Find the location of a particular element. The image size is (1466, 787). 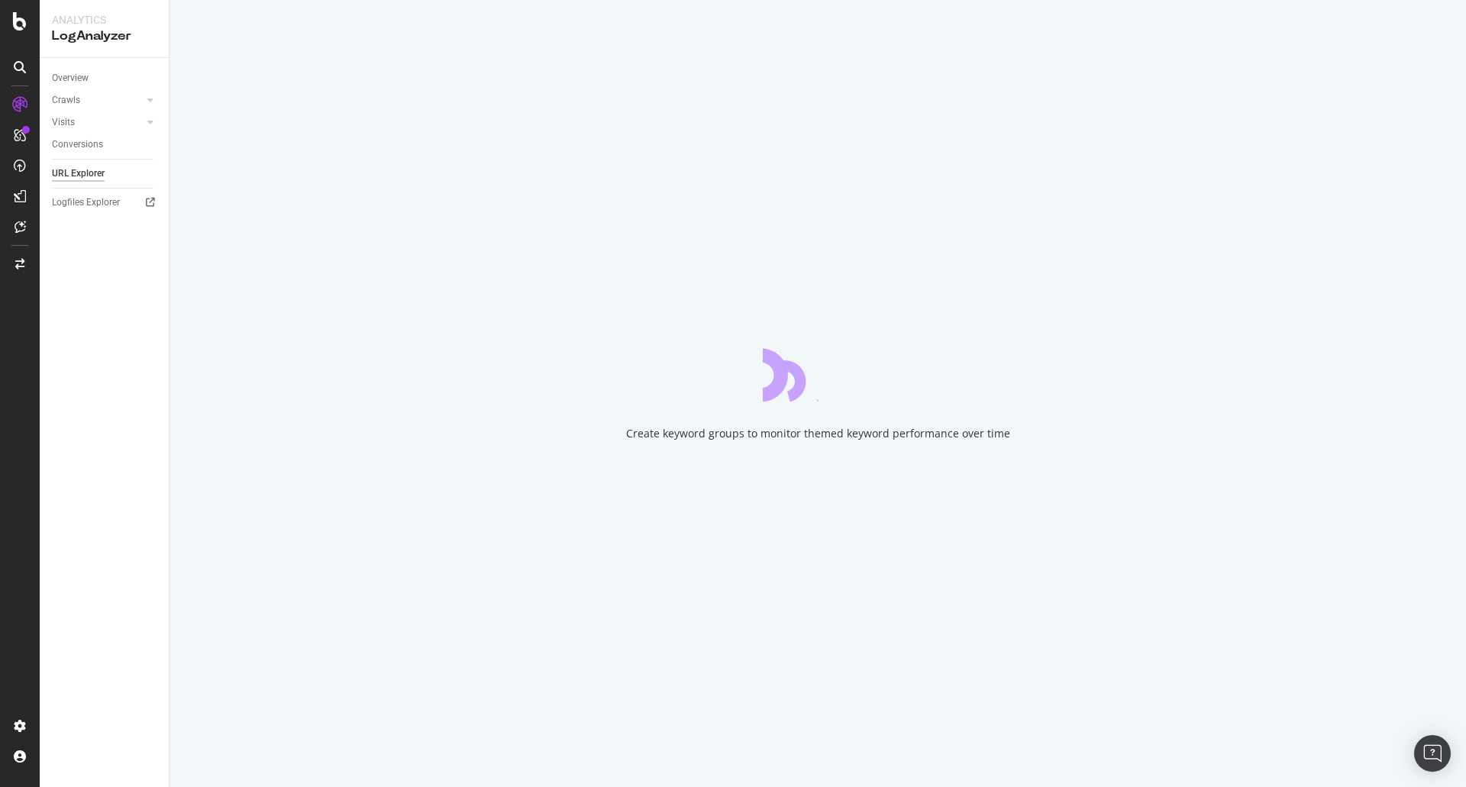

div: Overview is located at coordinates (70, 78).